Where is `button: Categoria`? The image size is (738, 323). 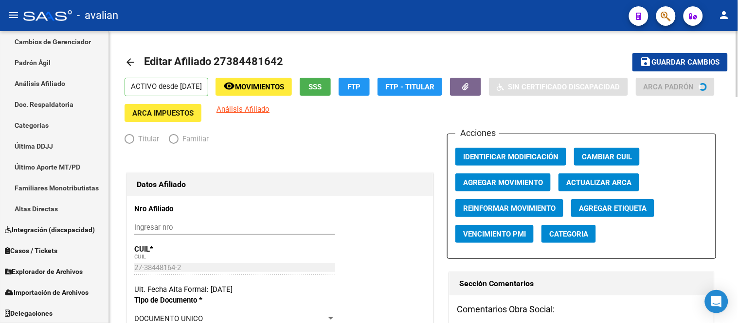
button: Categoria is located at coordinates (569, 234).